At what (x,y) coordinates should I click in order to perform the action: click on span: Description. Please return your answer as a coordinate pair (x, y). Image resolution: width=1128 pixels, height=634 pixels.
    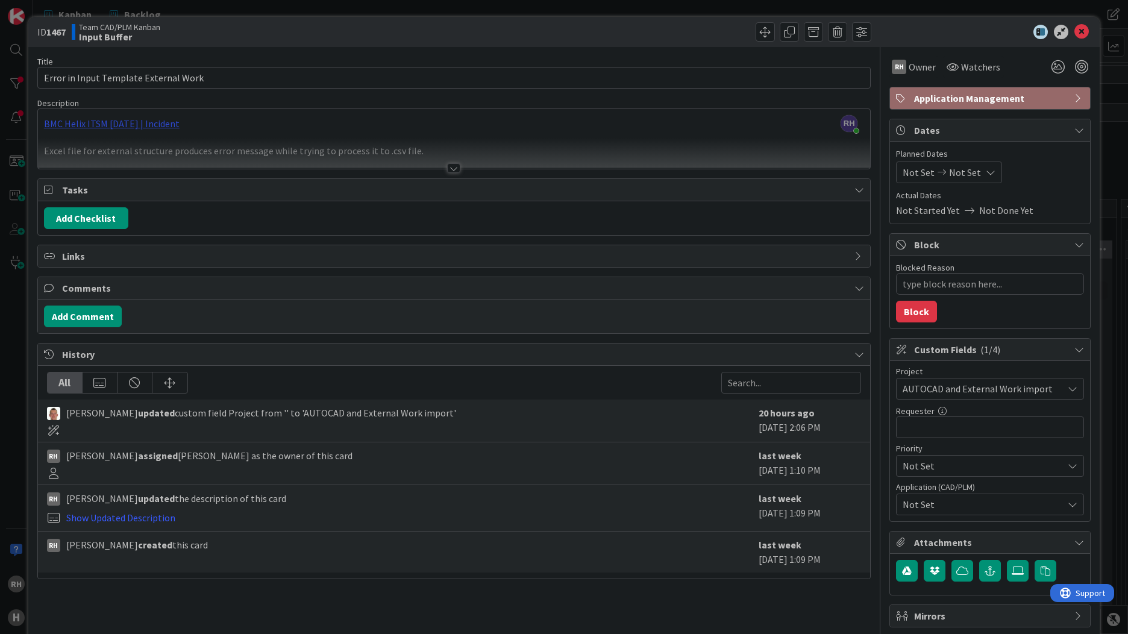
    Looking at the image, I should click on (58, 103).